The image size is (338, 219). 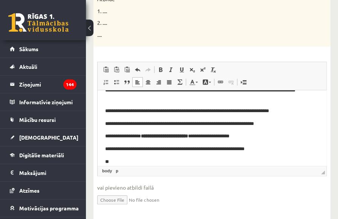 What do you see at coordinates (193, 11) in the screenshot?
I see `p: 1. ....` at bounding box center [193, 11].